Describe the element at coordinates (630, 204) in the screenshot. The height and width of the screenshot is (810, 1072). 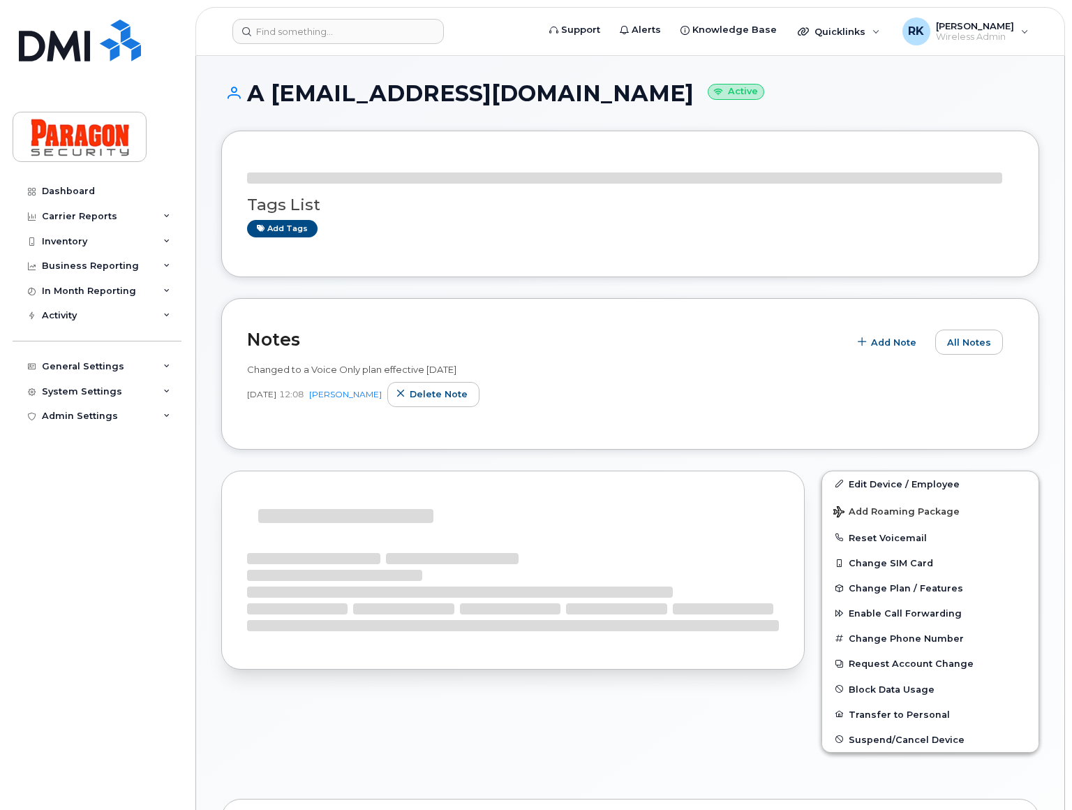
I see `h3: Tags List` at that location.